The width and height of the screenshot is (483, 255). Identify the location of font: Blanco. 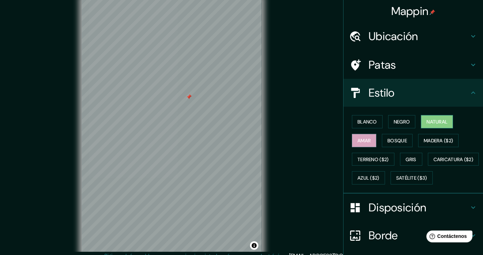
(368, 122).